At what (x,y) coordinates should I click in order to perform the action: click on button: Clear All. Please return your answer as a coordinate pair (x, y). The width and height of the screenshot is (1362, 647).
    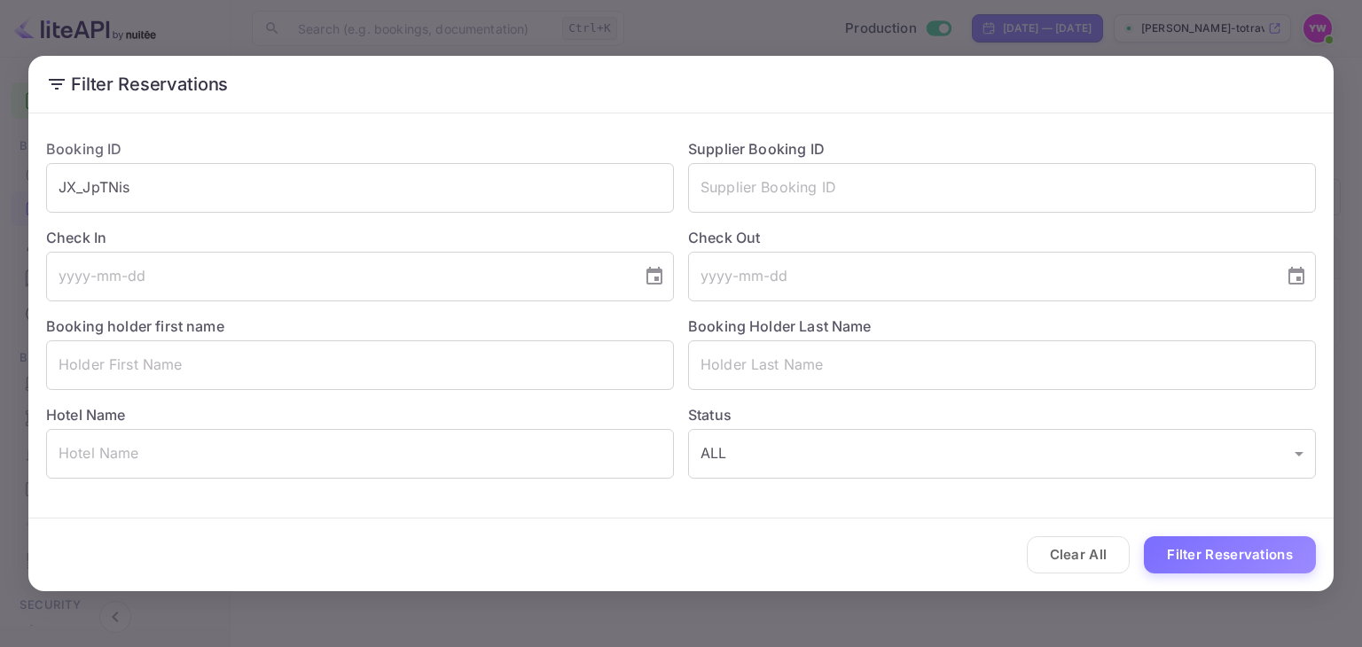
    Looking at the image, I should click on (1078, 555).